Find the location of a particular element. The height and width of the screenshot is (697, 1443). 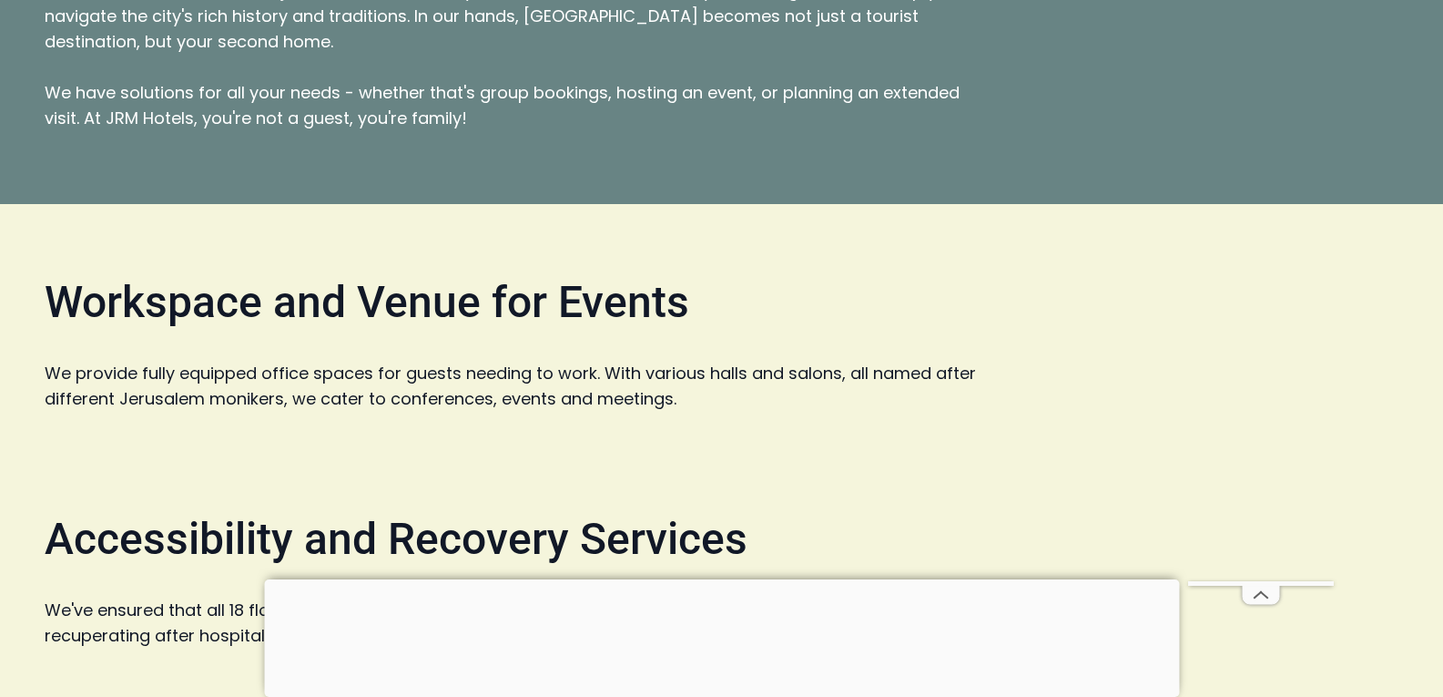

p: We've ensured that all 18 floors of our facilities are completely accessible to make all guests, ... is located at coordinates (511, 623).